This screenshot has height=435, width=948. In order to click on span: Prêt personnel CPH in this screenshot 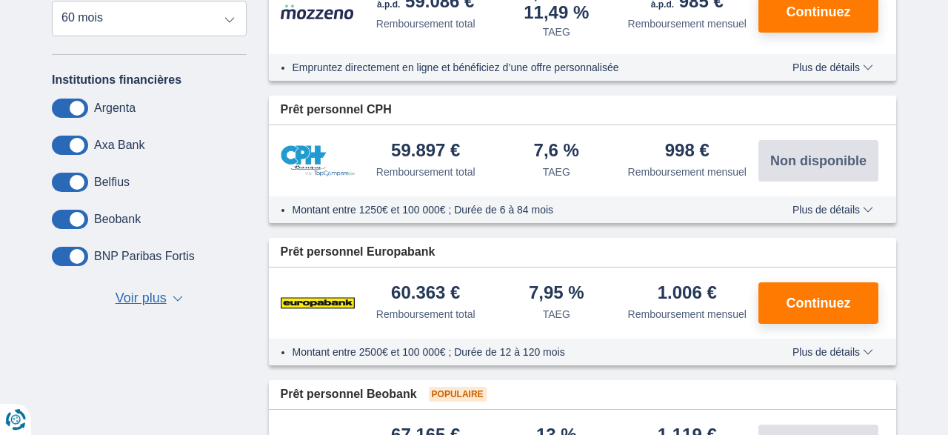, I will do `click(336, 110)`.